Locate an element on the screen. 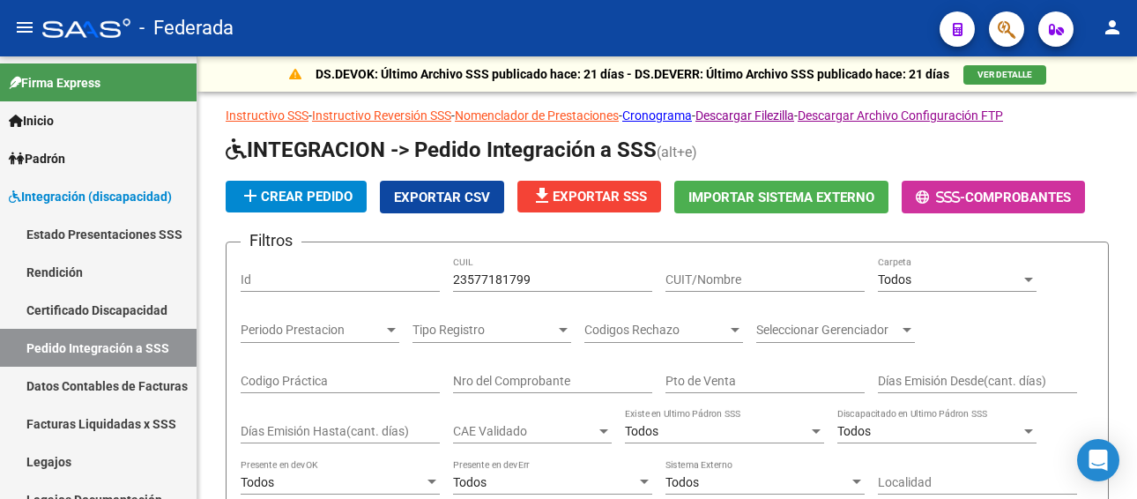  button: Importar Sistema Externo is located at coordinates (781, 197).